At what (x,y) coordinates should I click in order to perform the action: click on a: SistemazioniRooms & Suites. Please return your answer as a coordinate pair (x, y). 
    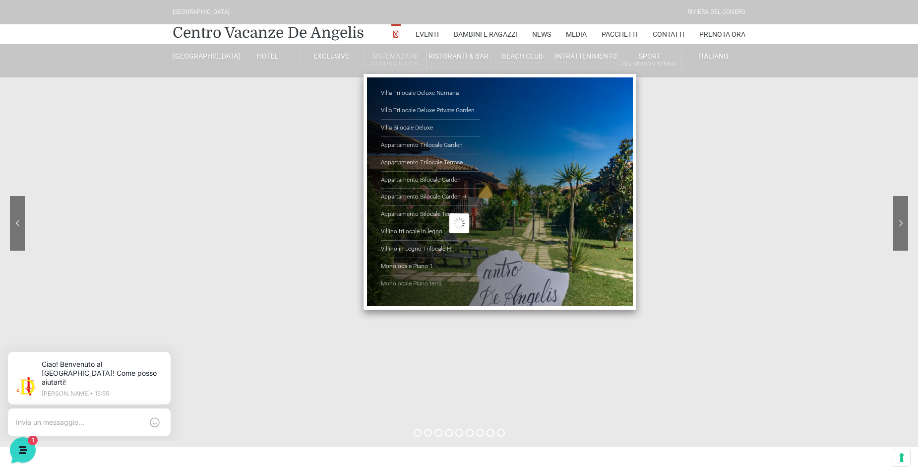
    Looking at the image, I should click on (395, 61).